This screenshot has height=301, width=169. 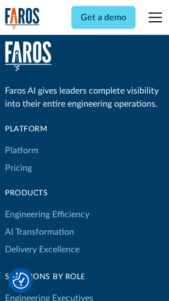 What do you see at coordinates (18, 168) in the screenshot?
I see `a: Pricing` at bounding box center [18, 168].